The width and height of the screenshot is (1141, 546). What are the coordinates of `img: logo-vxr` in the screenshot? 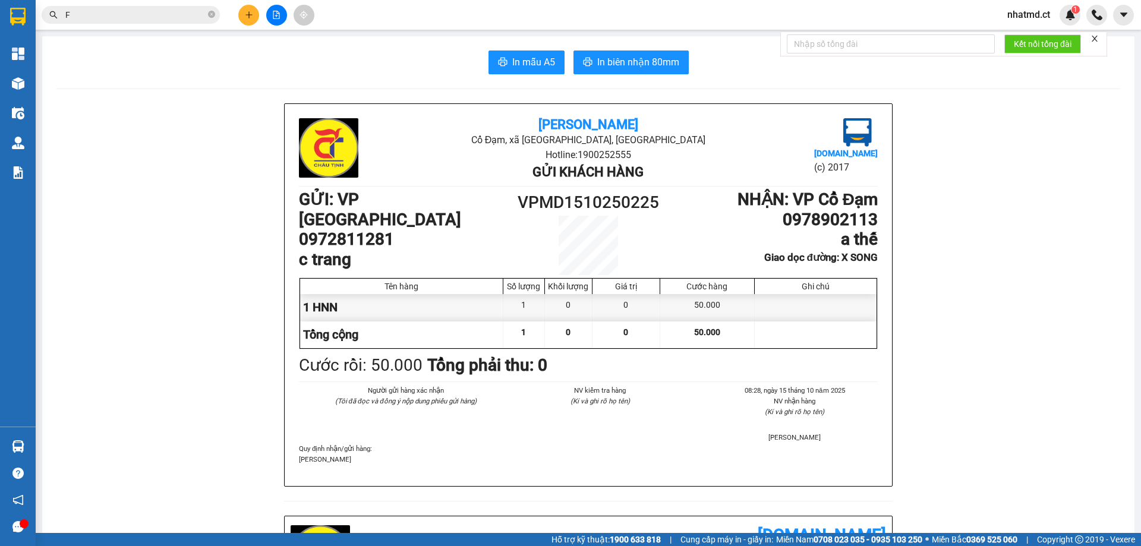 It's located at (18, 17).